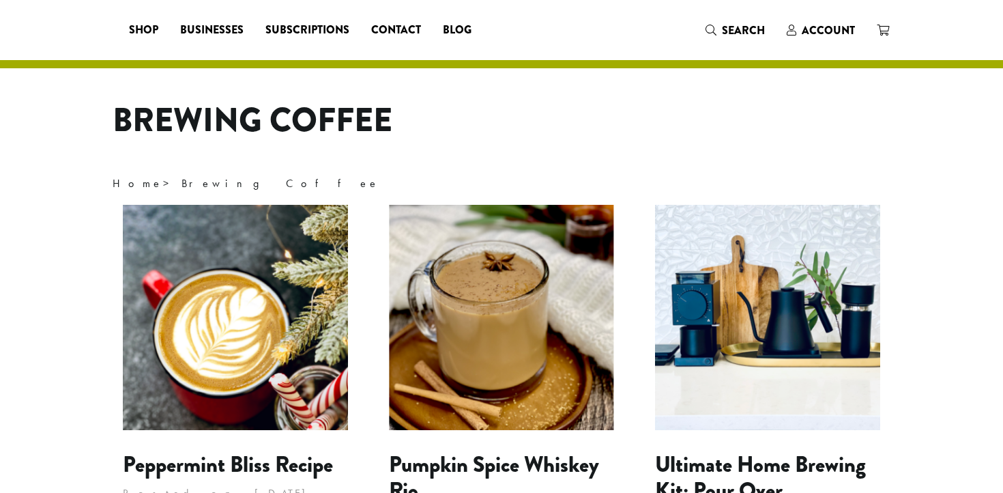 The width and height of the screenshot is (1003, 493). Describe the element at coordinates (457, 30) in the screenshot. I see `a: Blog` at that location.